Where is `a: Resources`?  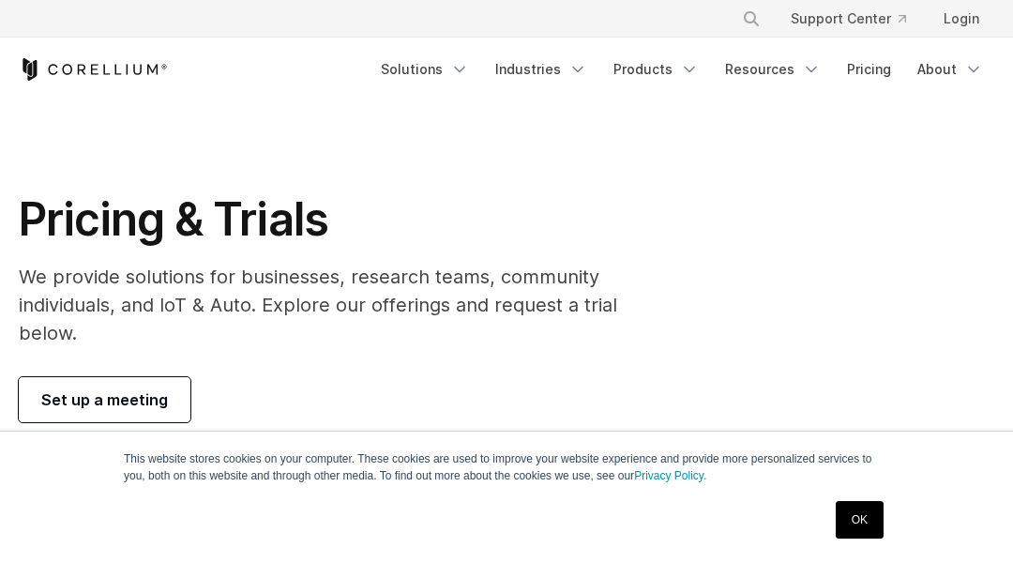 a: Resources is located at coordinates (773, 69).